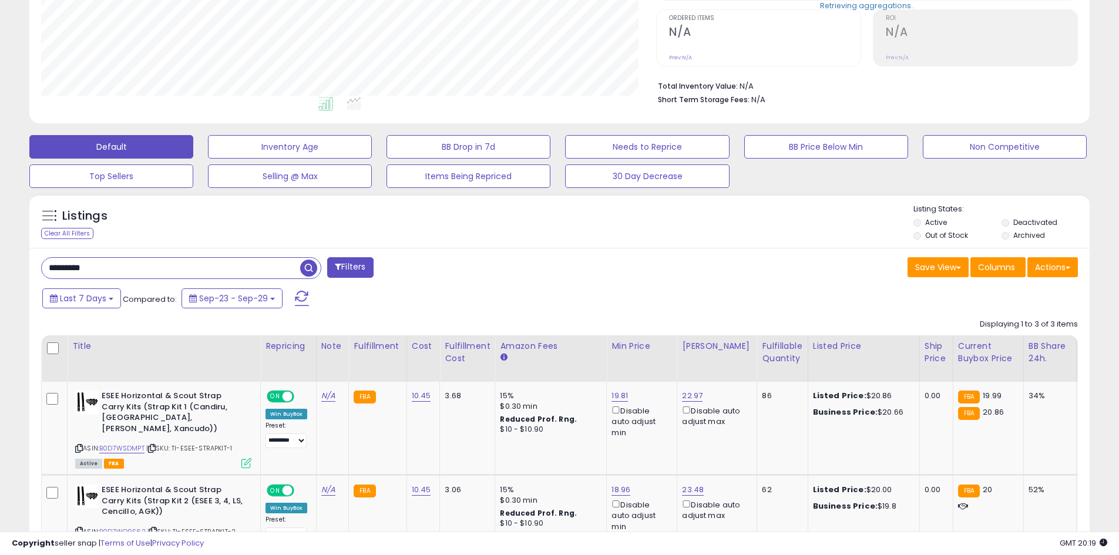  I want to click on a: 18.96, so click(621, 490).